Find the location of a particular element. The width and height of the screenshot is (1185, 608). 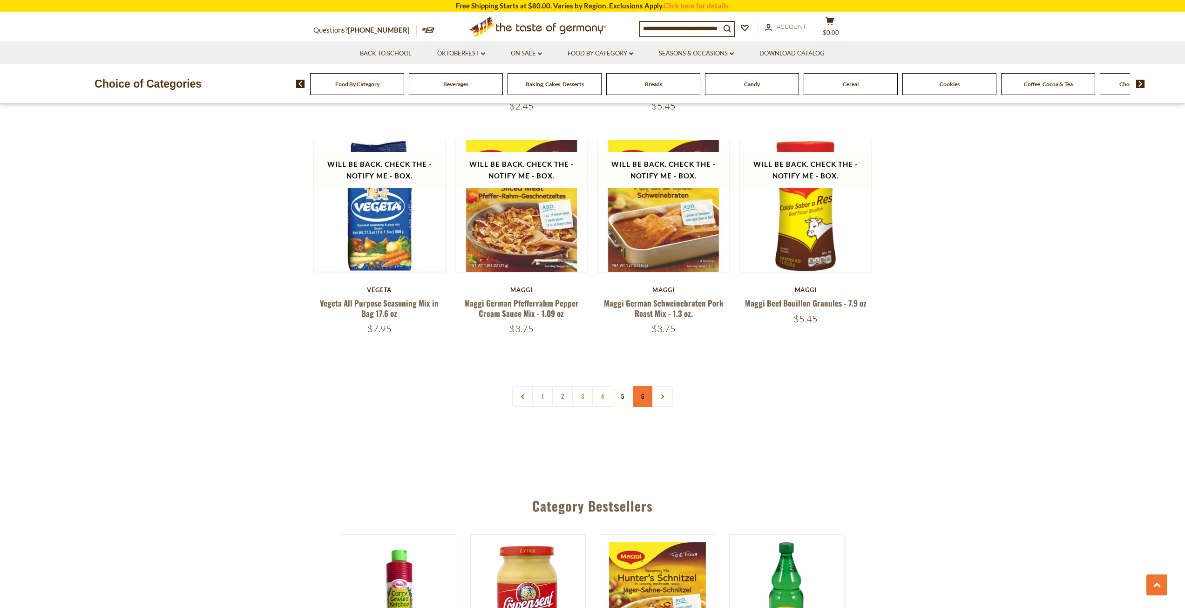

a: Vegeta All Purpose Seasoning Mix in Bag 17.6 oz is located at coordinates (379, 308).